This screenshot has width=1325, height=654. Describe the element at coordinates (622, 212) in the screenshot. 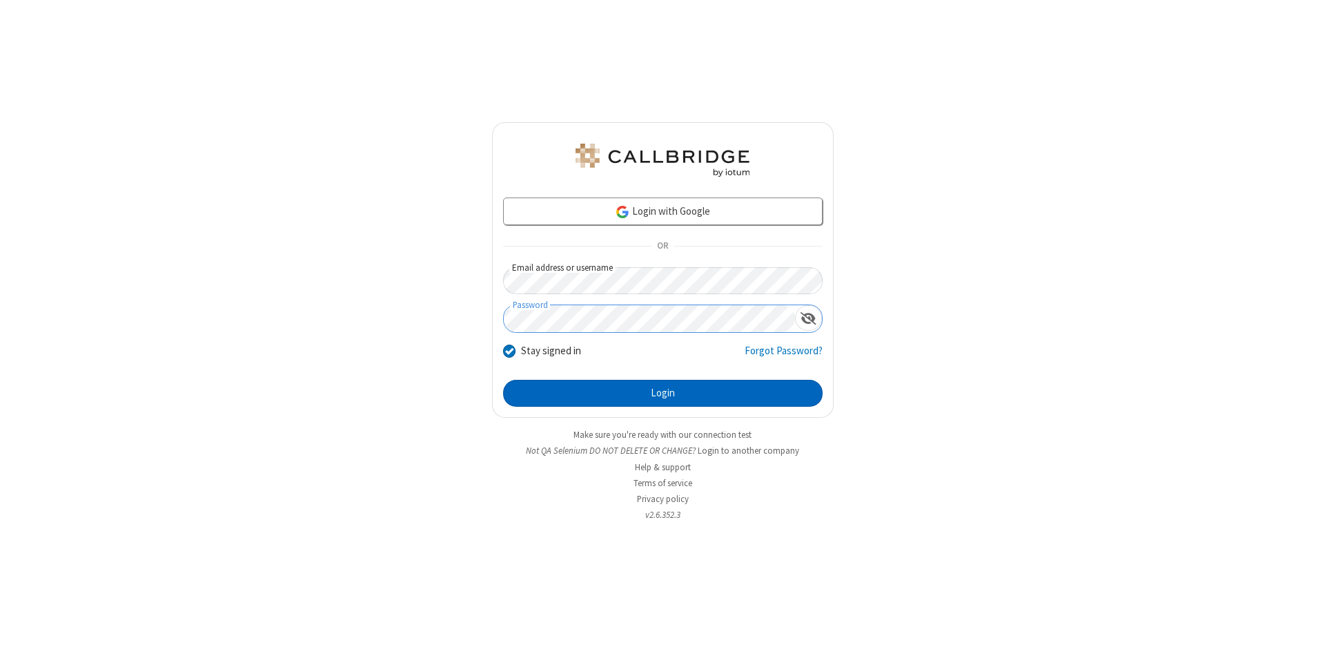

I see `img: google-icon.png` at that location.